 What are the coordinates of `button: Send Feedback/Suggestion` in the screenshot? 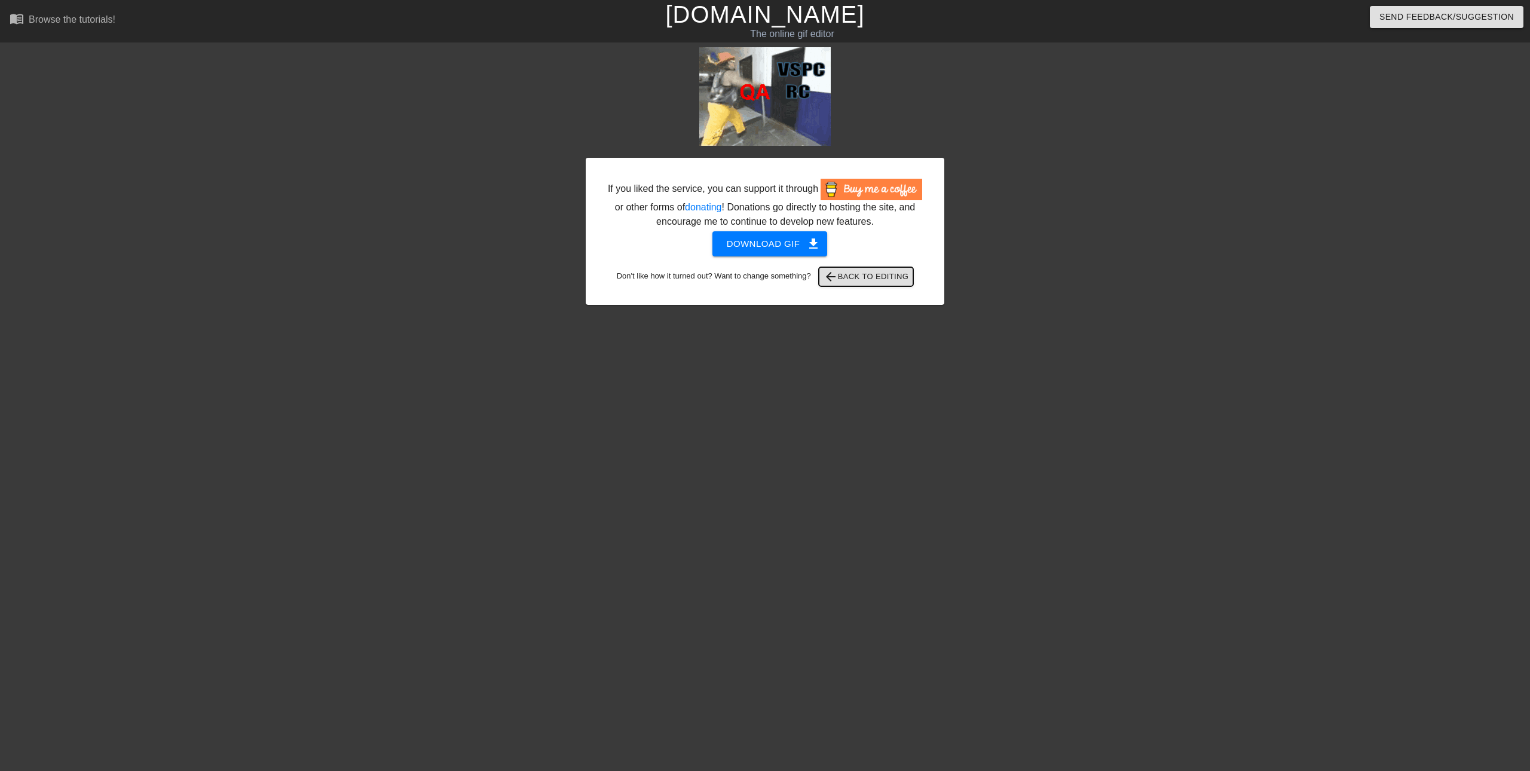 It's located at (1446, 17).